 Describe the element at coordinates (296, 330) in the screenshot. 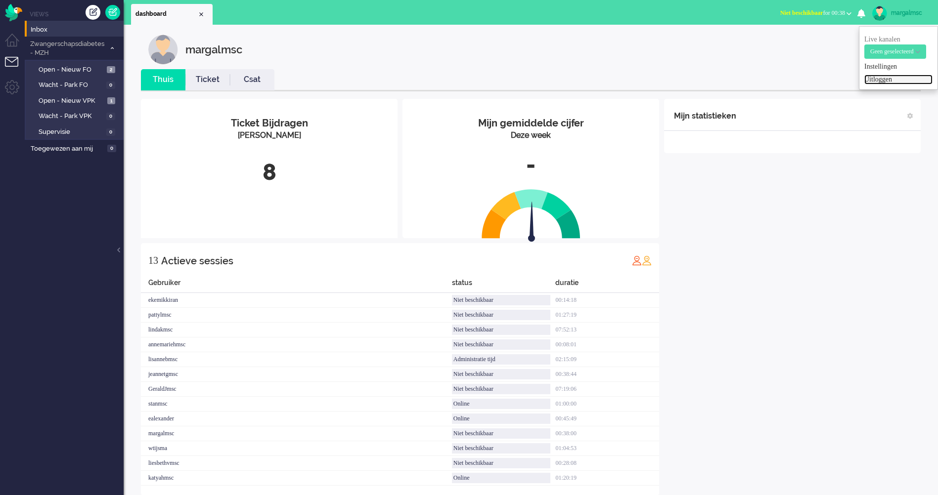

I see `div: lindakmsc` at that location.